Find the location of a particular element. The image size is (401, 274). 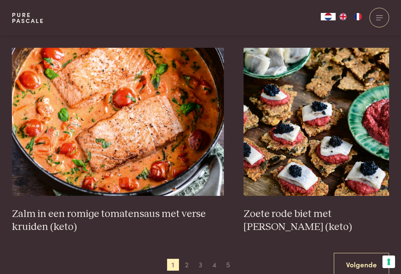

img: Zoete rode biet met zure haring (keto) is located at coordinates (316, 122).